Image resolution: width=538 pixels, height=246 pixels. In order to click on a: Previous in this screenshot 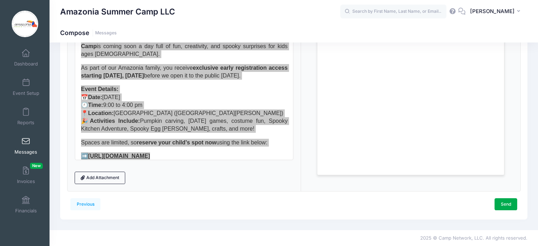, I will do `click(85, 204)`.